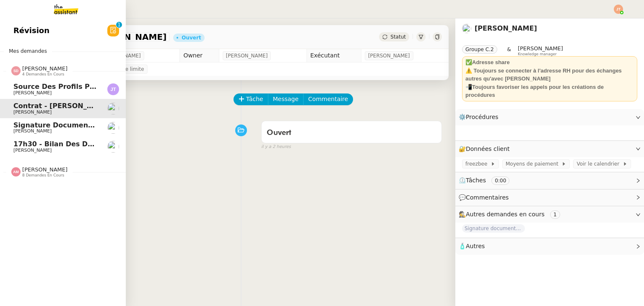  I want to click on span: 17h30 - Bilan des demandes de la journée : en cours et restant à traiter - 10 octobre 2025, so click(189, 144).